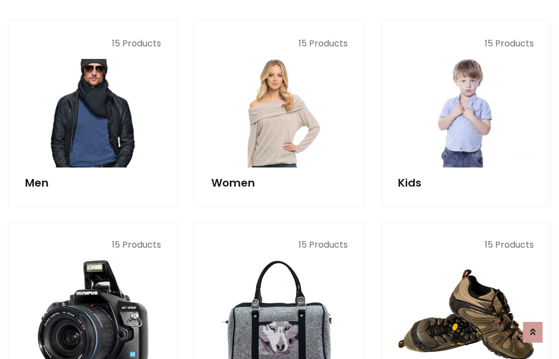 The width and height of the screenshot is (559, 359). What do you see at coordinates (279, 183) in the screenshot?
I see `h5: Women` at bounding box center [279, 183].